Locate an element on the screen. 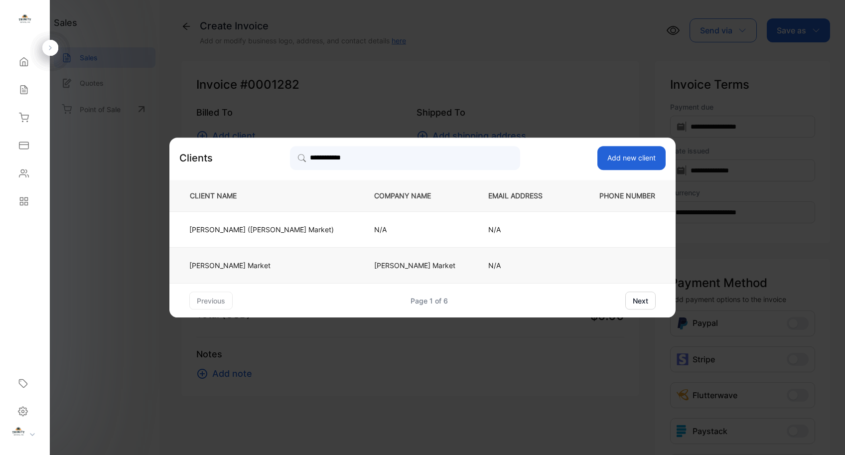 The height and width of the screenshot is (455, 845). button: Open LiveChat chat widget is located at coordinates (23, 19).